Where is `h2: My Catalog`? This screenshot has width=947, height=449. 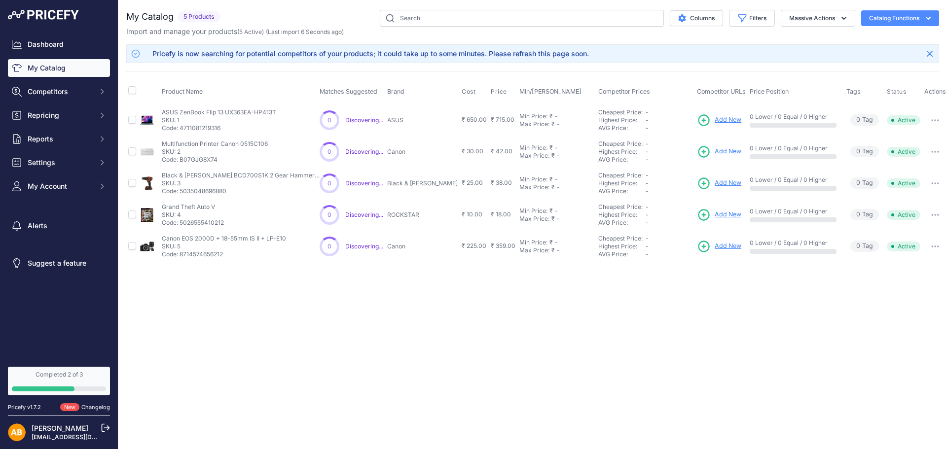 h2: My Catalog is located at coordinates (150, 17).